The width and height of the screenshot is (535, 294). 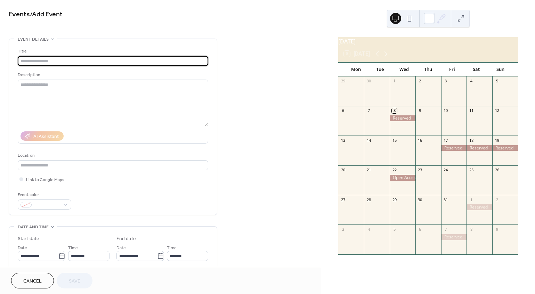 I want to click on div: 21, so click(x=369, y=170).